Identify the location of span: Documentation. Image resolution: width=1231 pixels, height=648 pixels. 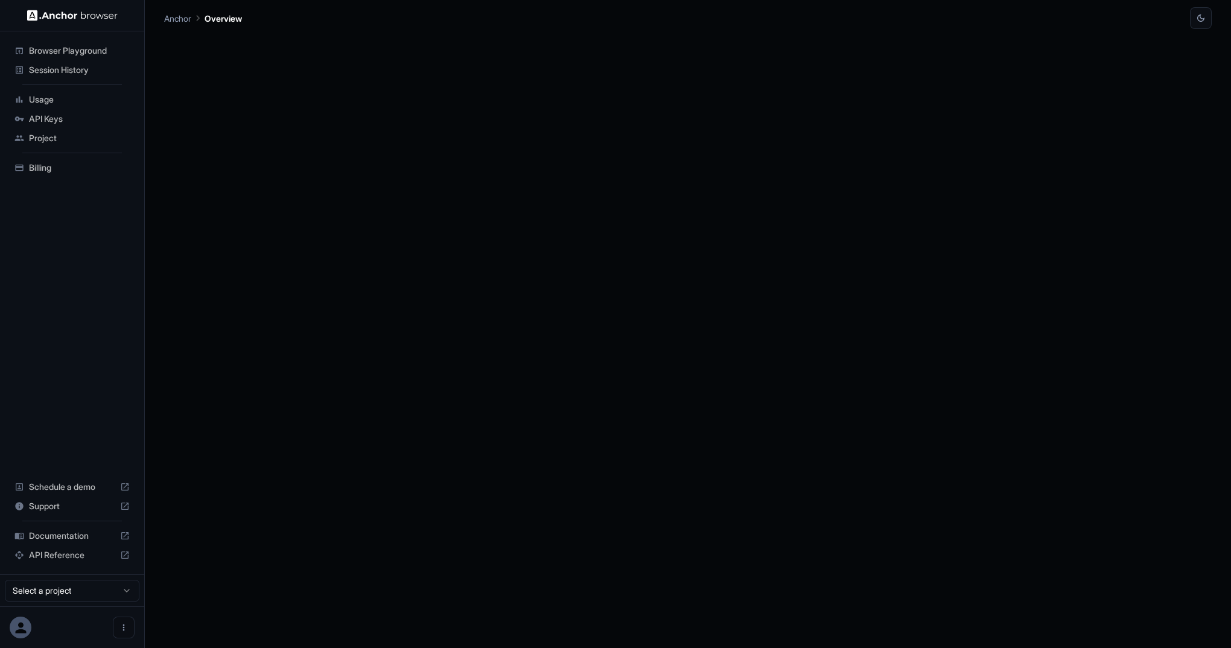
(72, 536).